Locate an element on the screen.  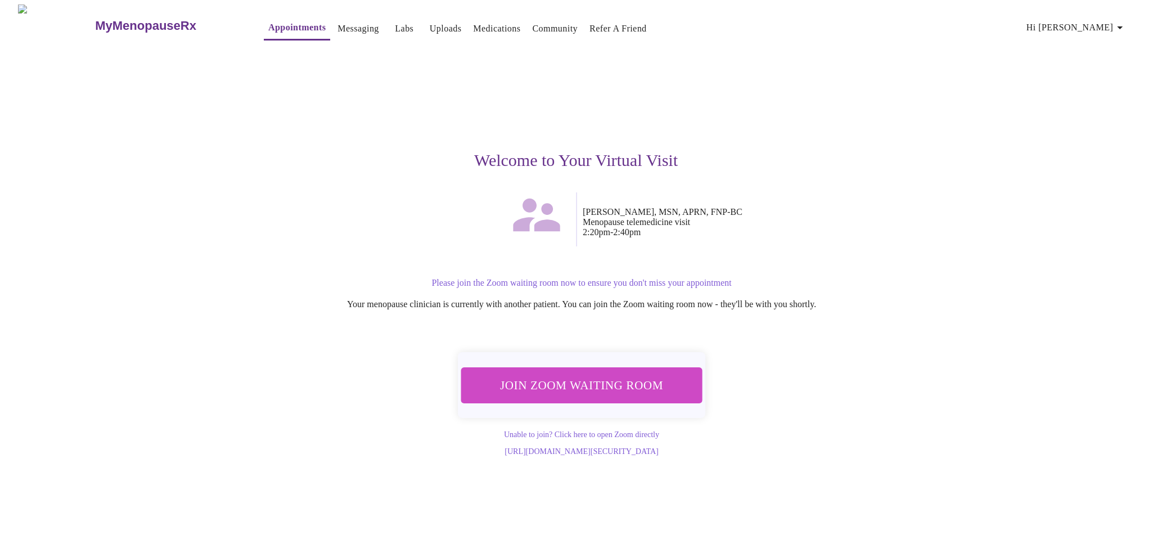
a: Messaging is located at coordinates (358, 29).